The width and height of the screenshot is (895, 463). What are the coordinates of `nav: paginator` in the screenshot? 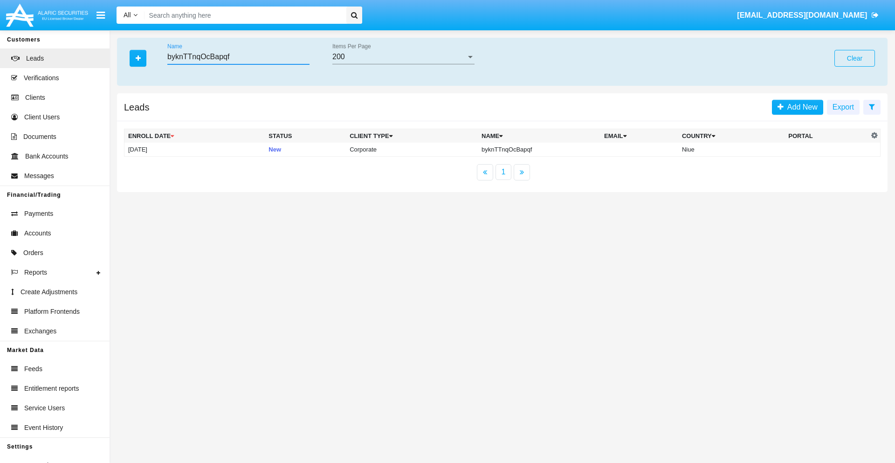 It's located at (502, 172).